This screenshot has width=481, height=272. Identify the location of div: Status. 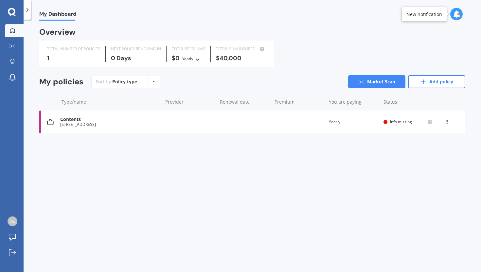
(408, 102).